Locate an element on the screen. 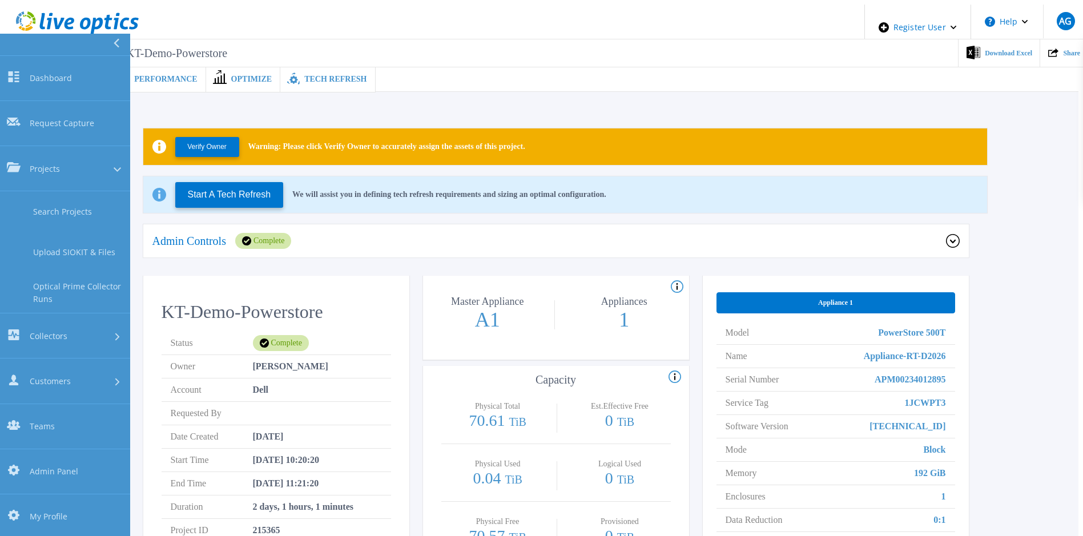 Image resolution: width=1083 pixels, height=536 pixels. p: We will assist you in defining tech refresh requirements and sizing an optimal configuration. is located at coordinates (449, 195).